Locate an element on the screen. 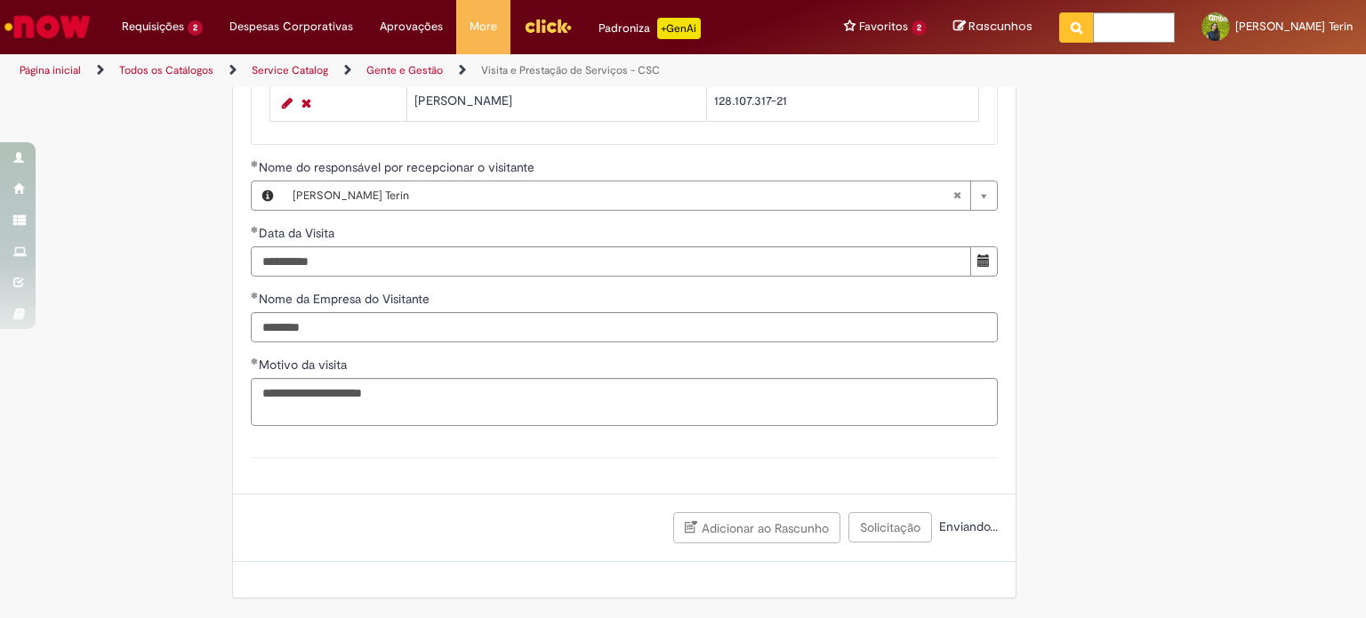  a: Página inicial is located at coordinates (50, 70).